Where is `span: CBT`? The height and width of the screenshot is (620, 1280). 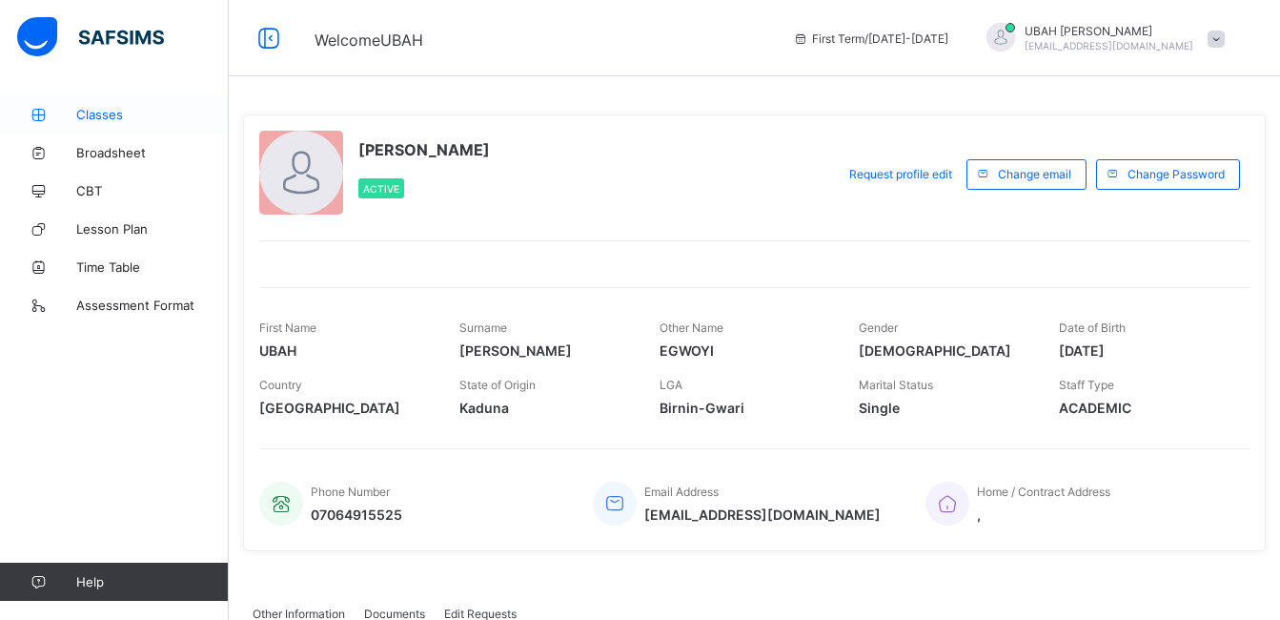 span: CBT is located at coordinates (152, 191).